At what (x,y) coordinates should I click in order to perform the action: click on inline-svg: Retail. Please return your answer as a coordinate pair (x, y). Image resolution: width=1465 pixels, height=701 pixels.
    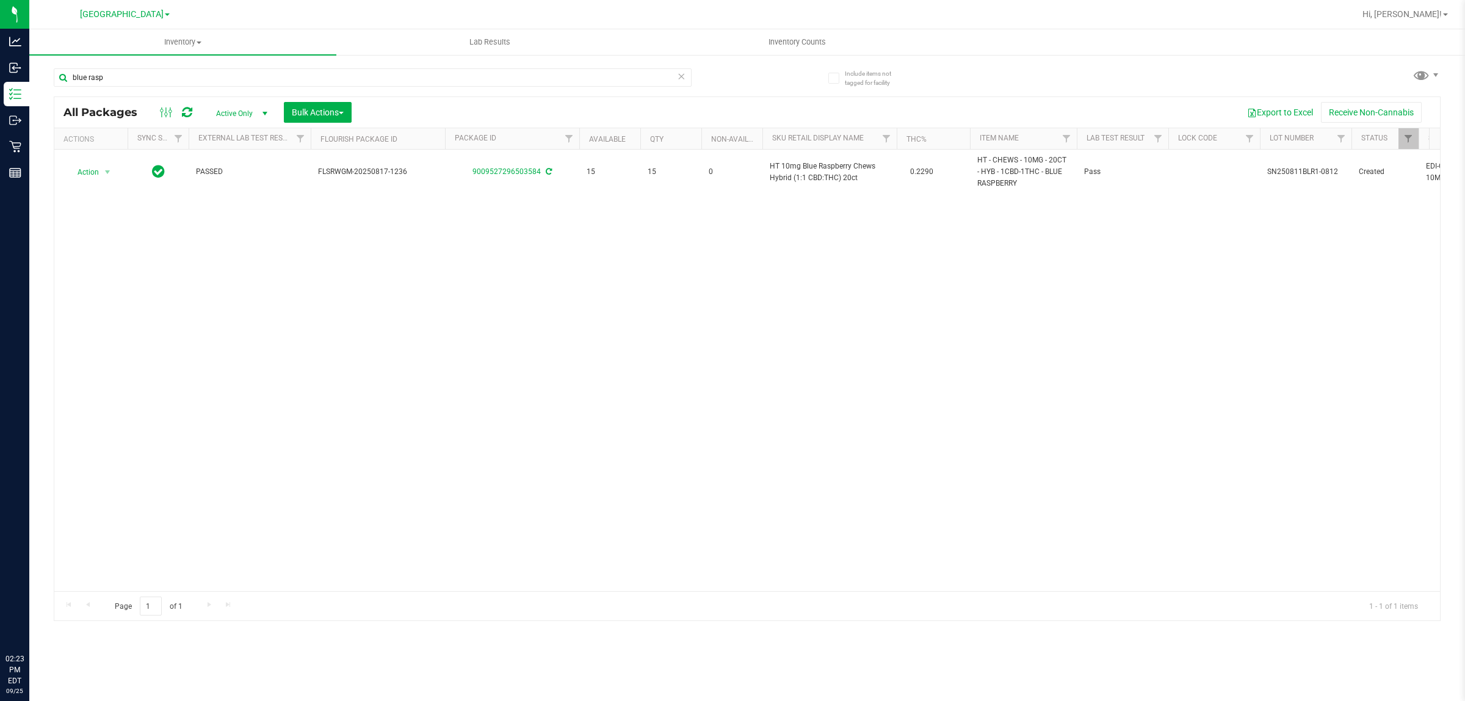
    Looking at the image, I should click on (15, 147).